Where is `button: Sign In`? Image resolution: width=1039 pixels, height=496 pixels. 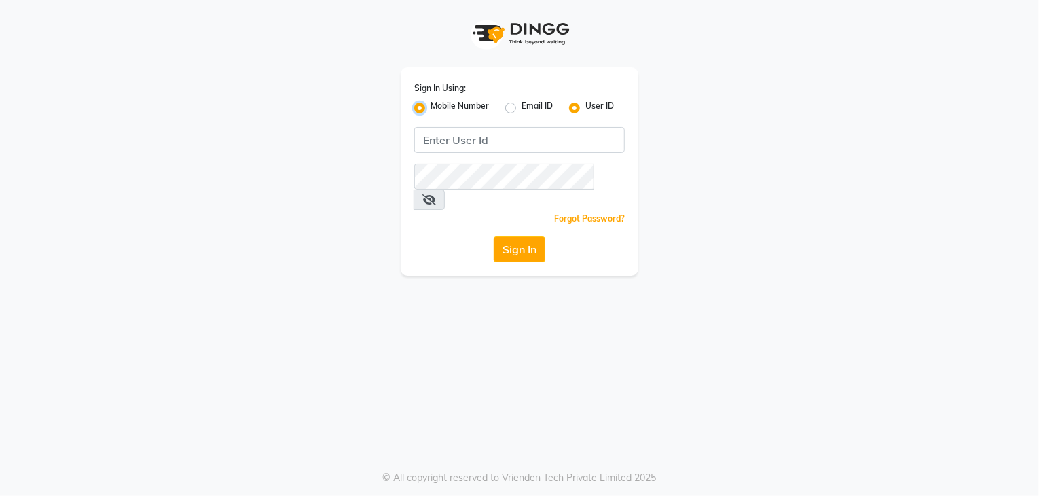 button: Sign In is located at coordinates (519, 249).